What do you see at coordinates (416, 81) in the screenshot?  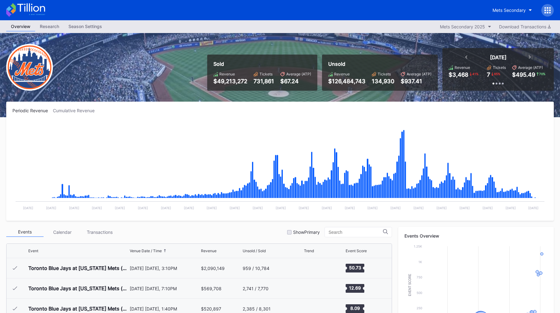 I see `div: $937.41` at bounding box center [416, 81].